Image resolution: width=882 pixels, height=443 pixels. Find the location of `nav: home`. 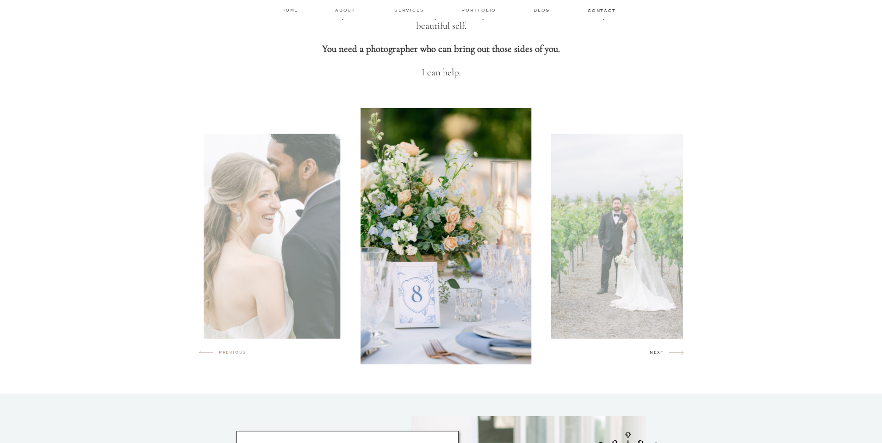

nav: home is located at coordinates (290, 10).